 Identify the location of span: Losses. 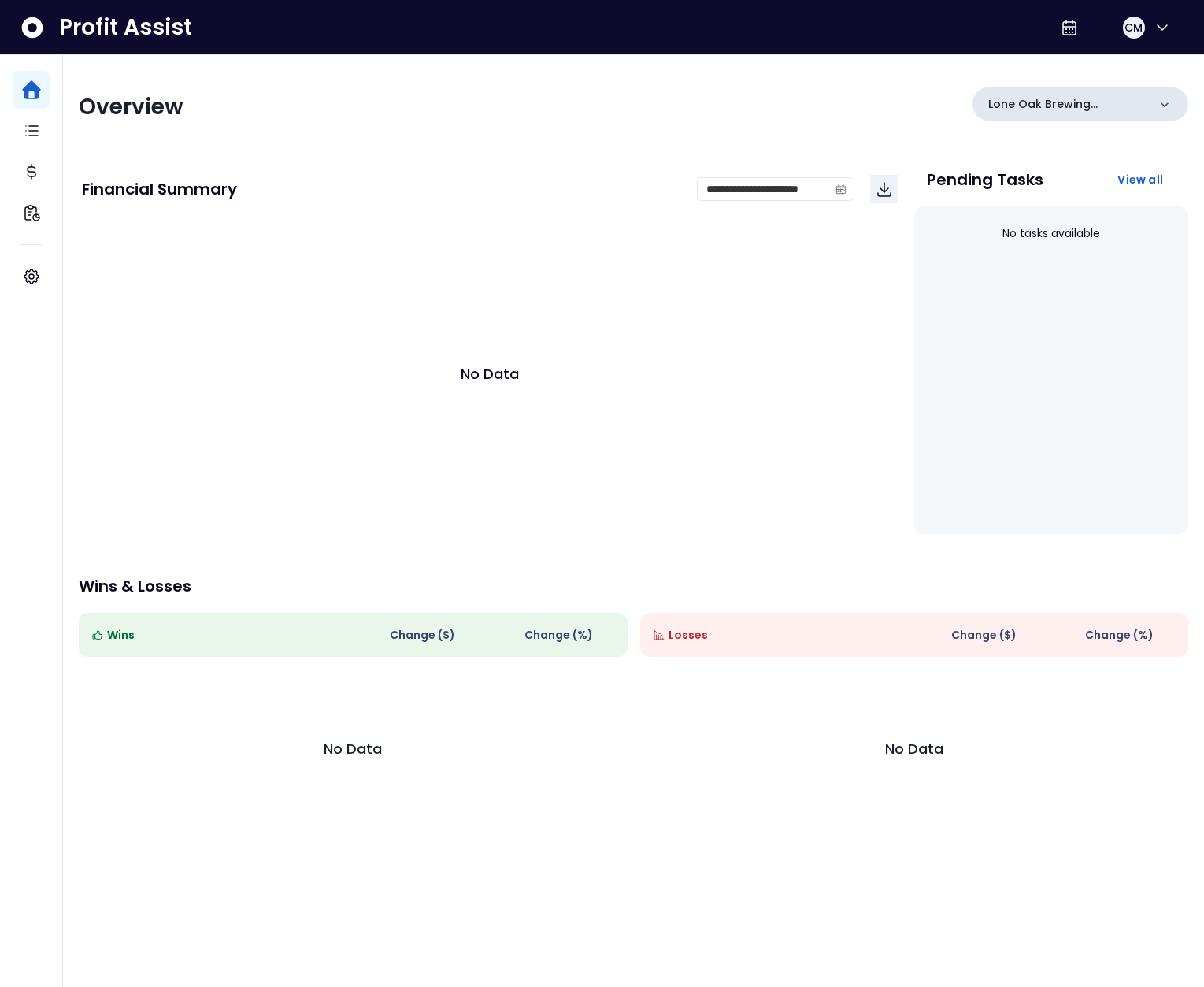
(688, 635).